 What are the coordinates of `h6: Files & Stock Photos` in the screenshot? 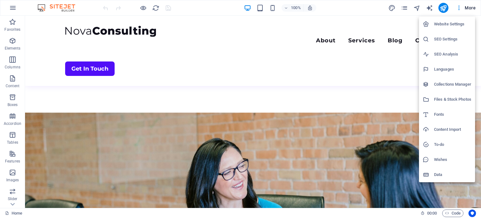 It's located at (452, 99).